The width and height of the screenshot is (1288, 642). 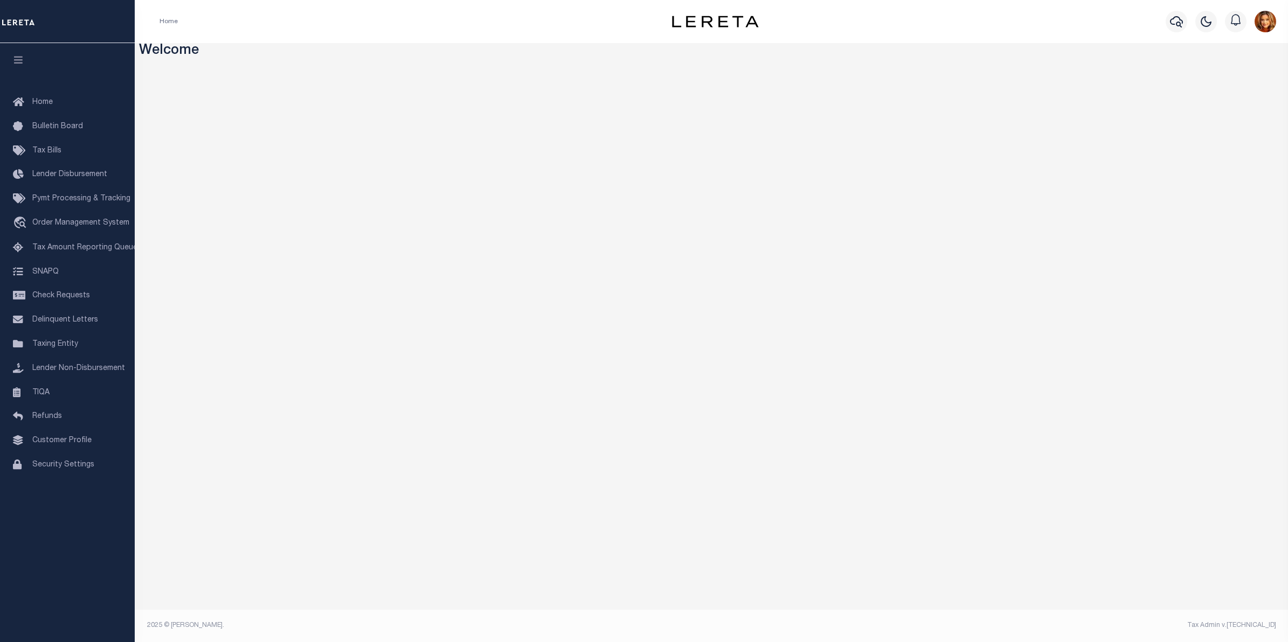 What do you see at coordinates (62, 441) in the screenshot?
I see `span: Customer Profile` at bounding box center [62, 441].